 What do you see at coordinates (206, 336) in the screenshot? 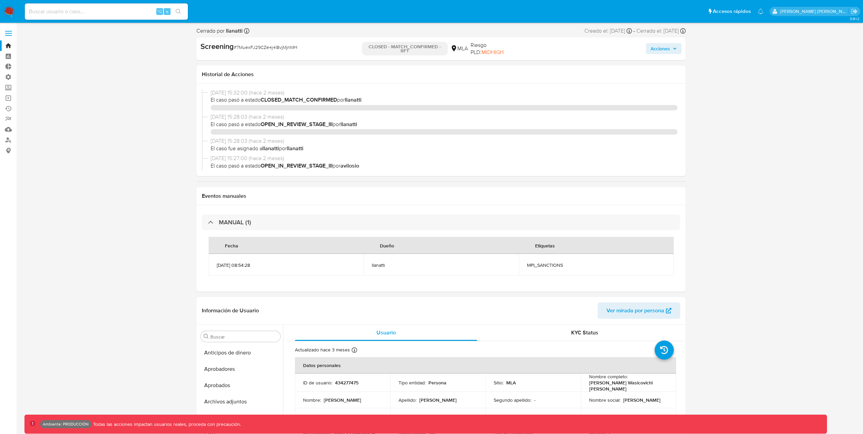
I see `button: Buscar` at bounding box center [206, 336].